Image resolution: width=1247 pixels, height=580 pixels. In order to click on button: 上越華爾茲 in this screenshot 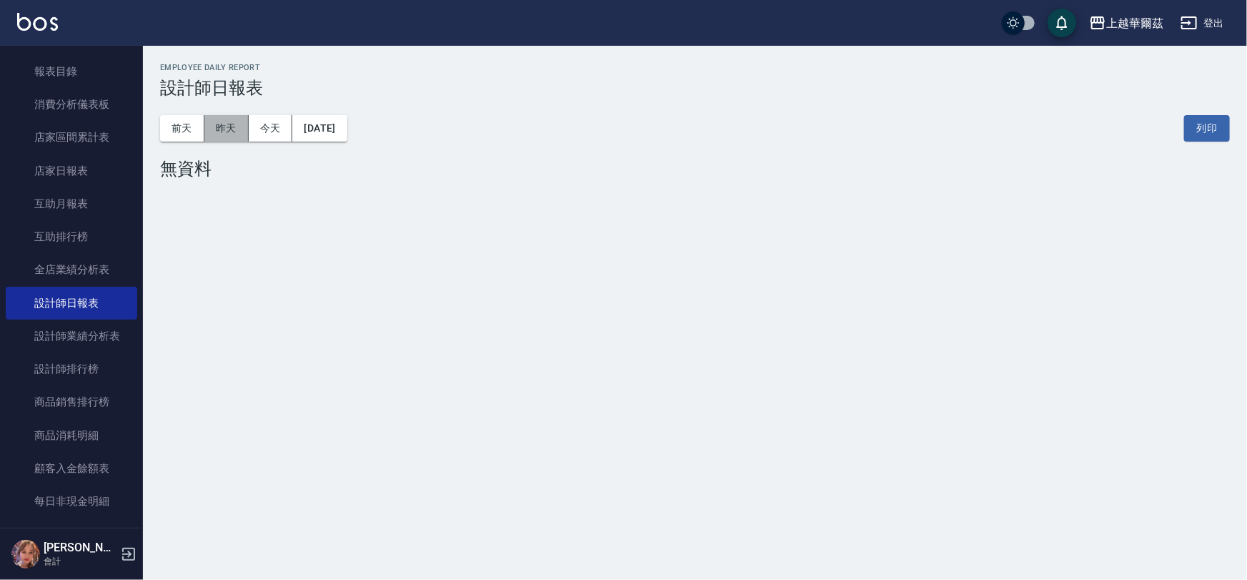, I will do `click(1126, 23)`.